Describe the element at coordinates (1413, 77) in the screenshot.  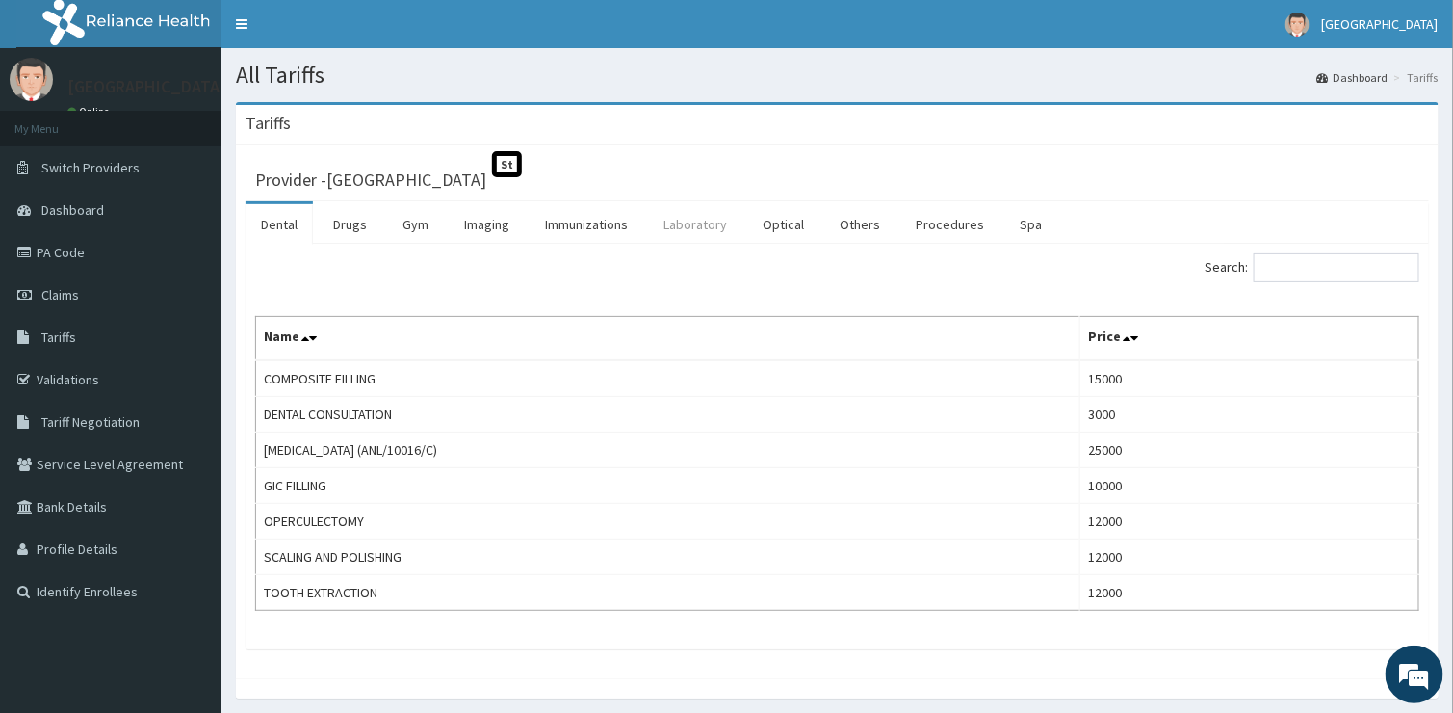
I see `li: Tariffs` at that location.